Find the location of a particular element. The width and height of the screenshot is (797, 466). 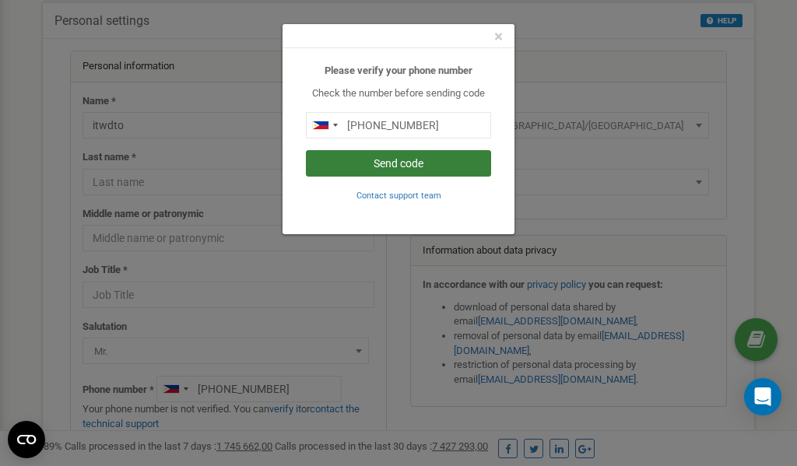

button: Close is located at coordinates (498, 37).